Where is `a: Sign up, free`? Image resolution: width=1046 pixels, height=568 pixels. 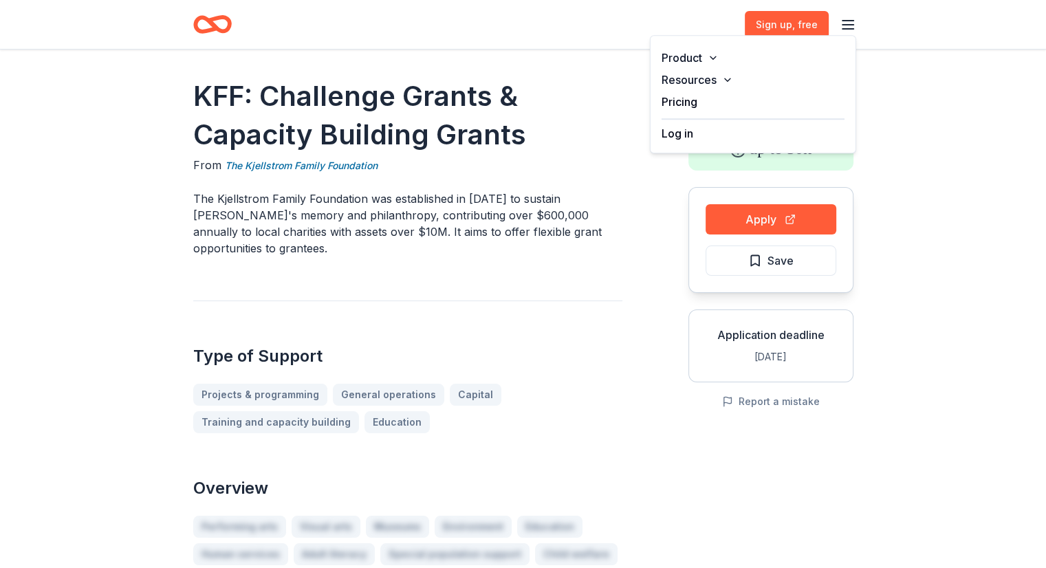
a: Sign up, free is located at coordinates (787, 25).